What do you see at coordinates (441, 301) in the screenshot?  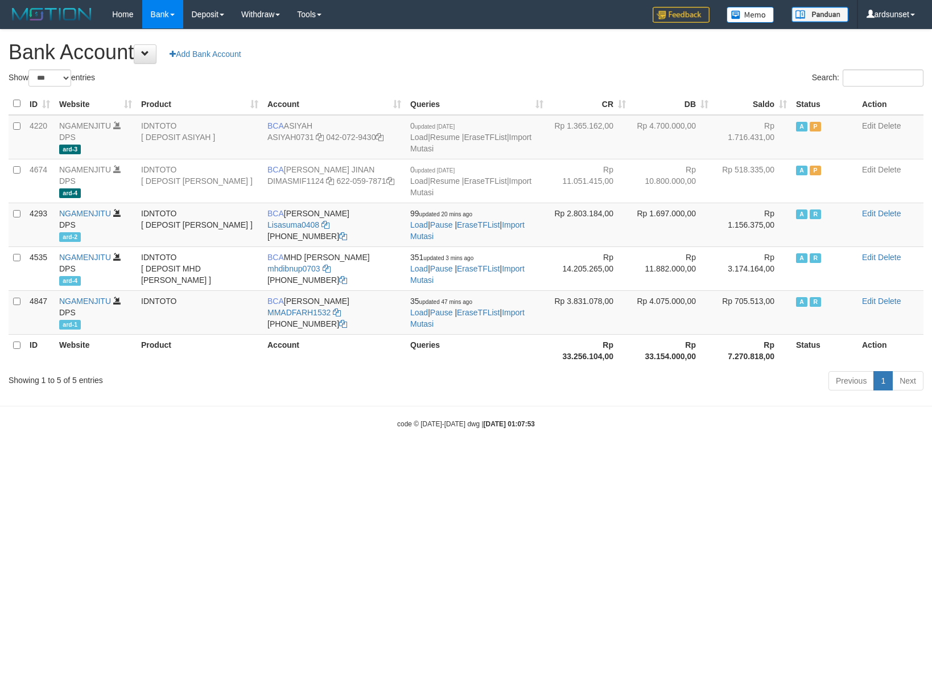 I see `span: 35` at bounding box center [441, 301].